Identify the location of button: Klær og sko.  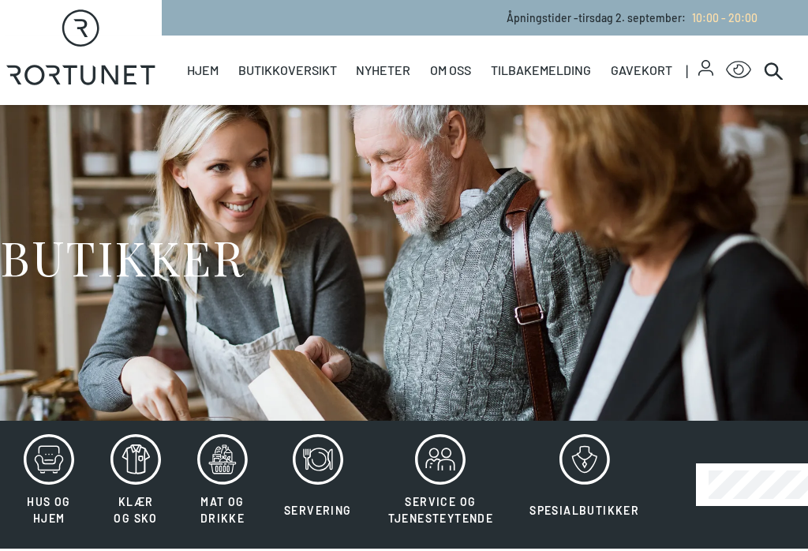
(136, 485).